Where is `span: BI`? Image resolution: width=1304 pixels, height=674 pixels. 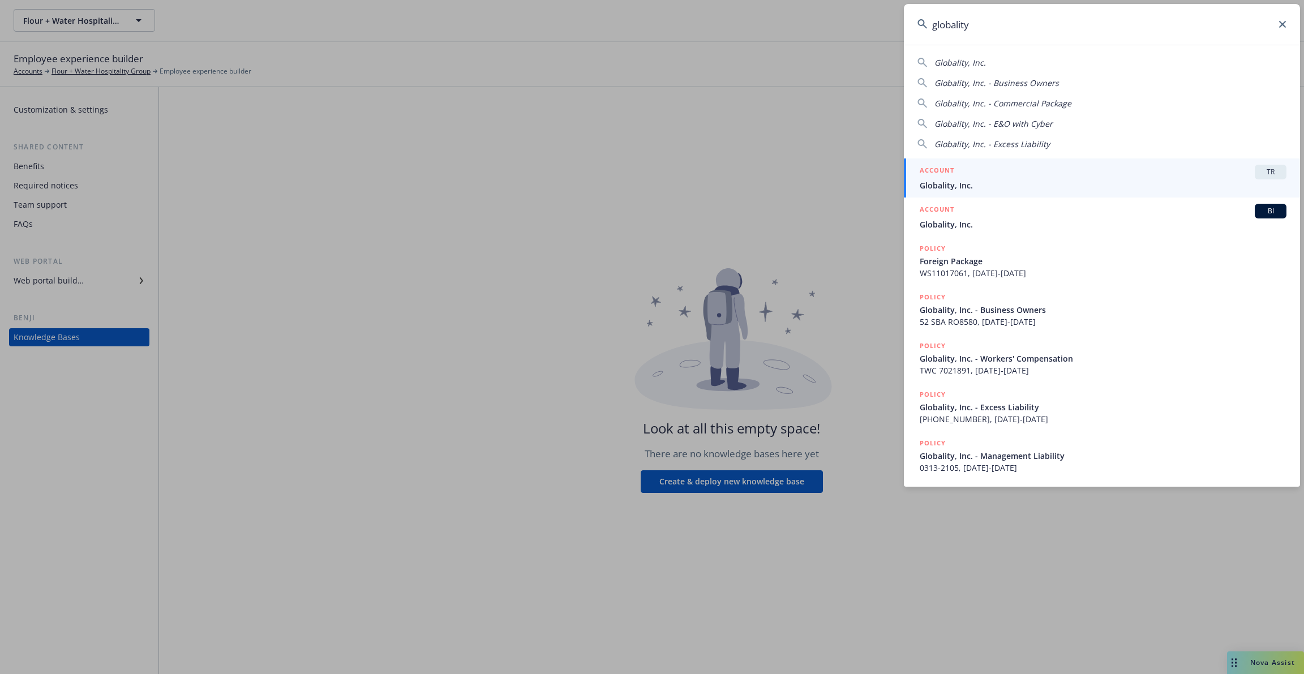 span: BI is located at coordinates (1270, 211).